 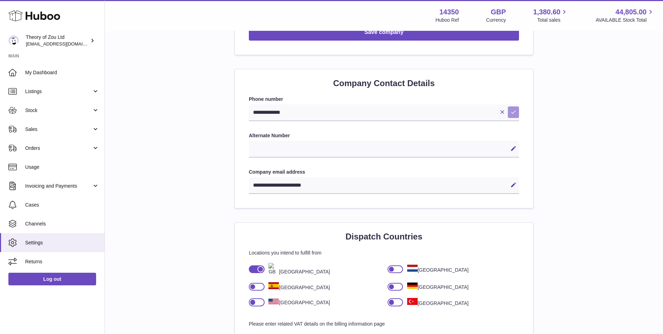 What do you see at coordinates (625, 20) in the screenshot?
I see `span: AVAILABLE Stock Total` at bounding box center [625, 20].